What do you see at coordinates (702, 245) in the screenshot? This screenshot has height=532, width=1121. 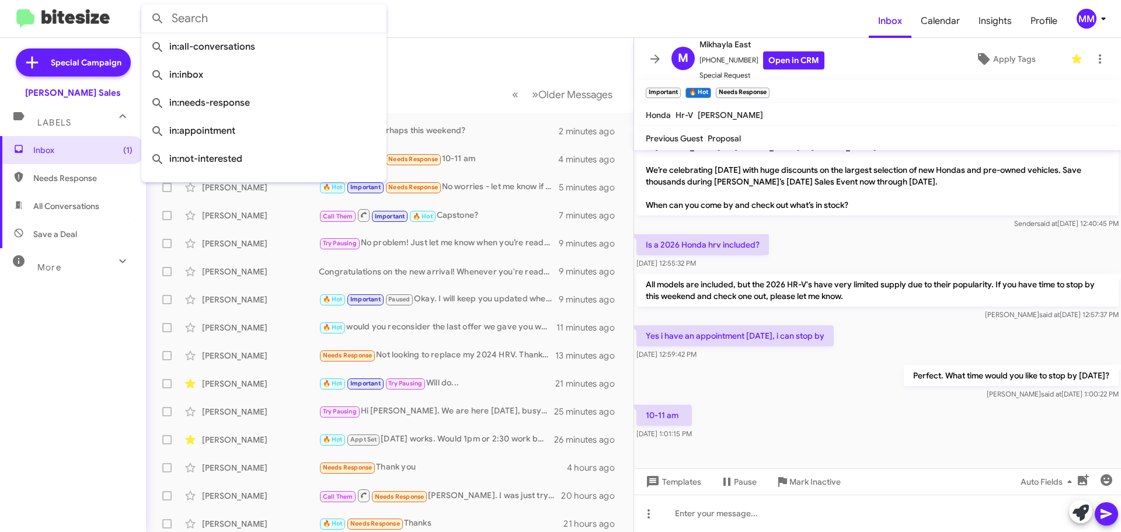 I see `p: Is a 2026 Honda hrv included?` at bounding box center [702, 245].